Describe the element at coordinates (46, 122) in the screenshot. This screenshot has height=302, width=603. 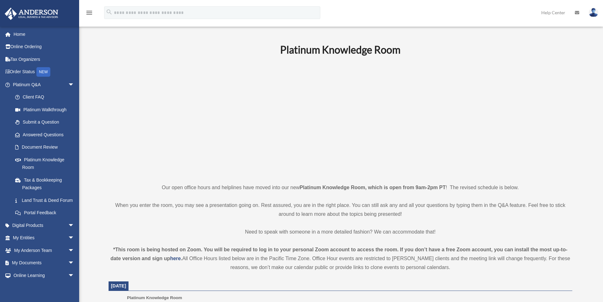
I see `a: Submit a Question` at that location.